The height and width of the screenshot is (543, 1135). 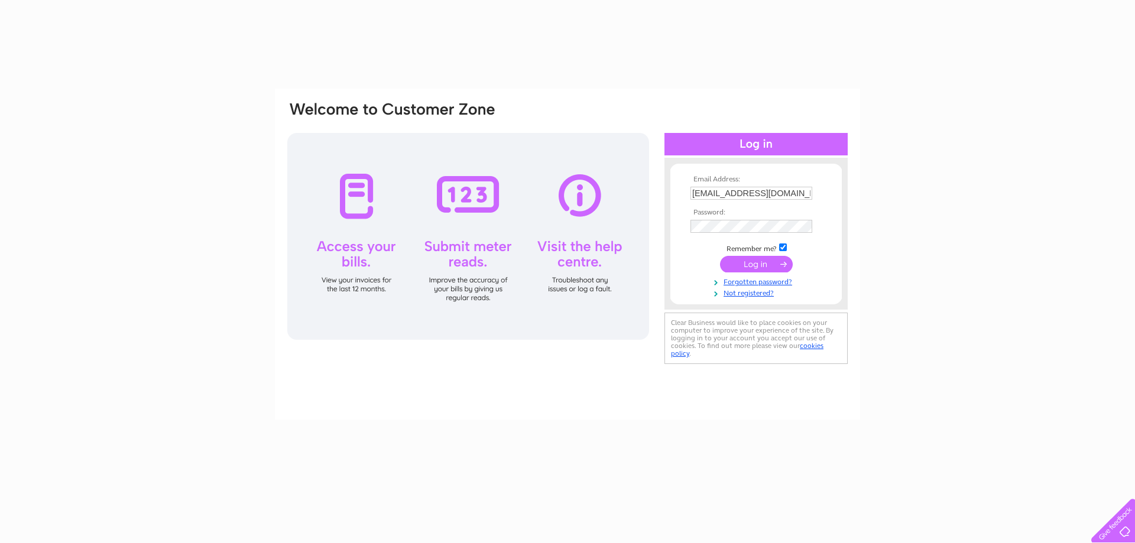 What do you see at coordinates (747, 349) in the screenshot?
I see `a: cookies policy` at bounding box center [747, 349].